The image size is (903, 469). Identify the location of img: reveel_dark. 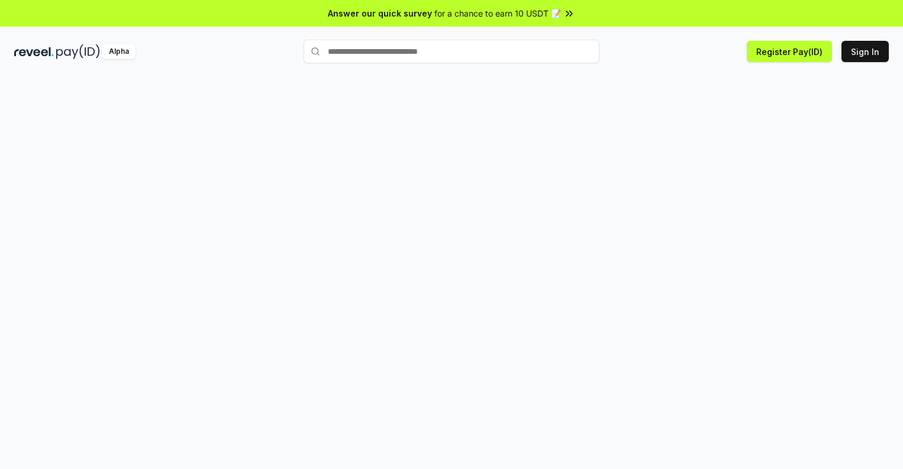
(34, 51).